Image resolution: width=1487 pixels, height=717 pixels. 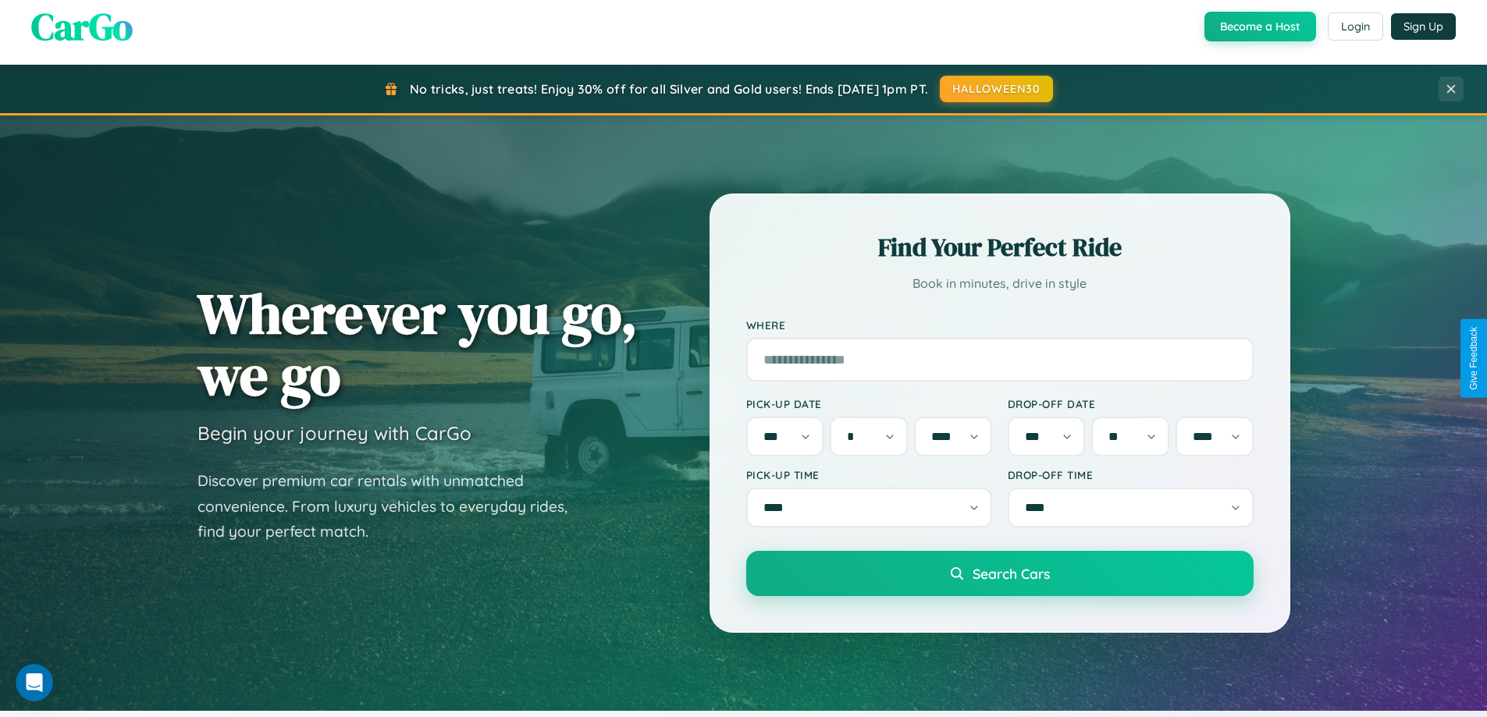 What do you see at coordinates (418, 344) in the screenshot?
I see `h1: Wherever you go, we go` at bounding box center [418, 344].